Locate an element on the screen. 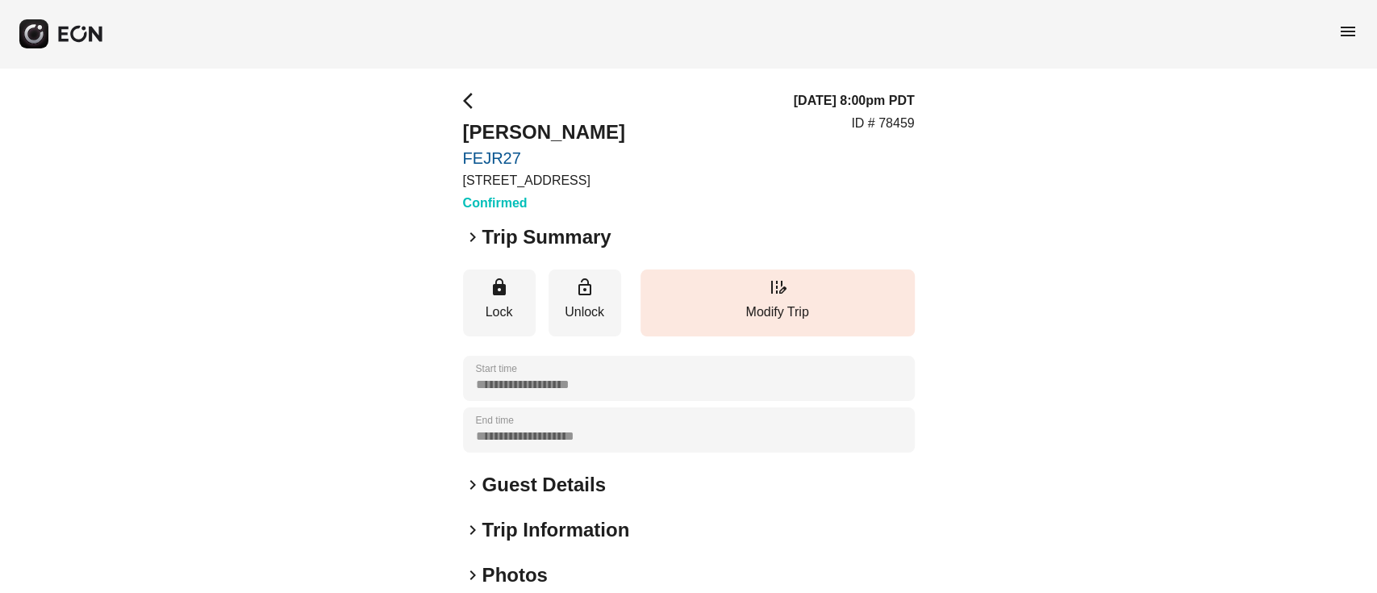 This screenshot has width=1377, height=593. span: arrow_back_ios is located at coordinates (473, 101).